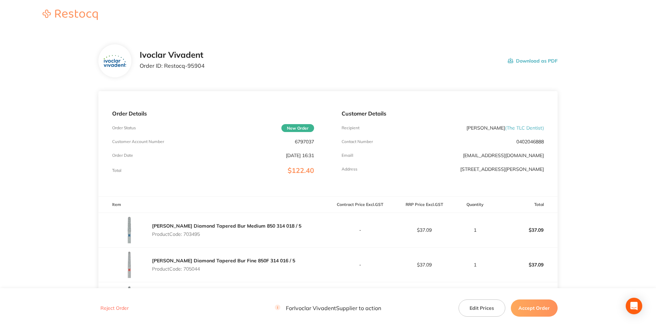  Describe the element at coordinates (114, 61) in the screenshot. I see `img: ZTZpajdpOQ` at that location.